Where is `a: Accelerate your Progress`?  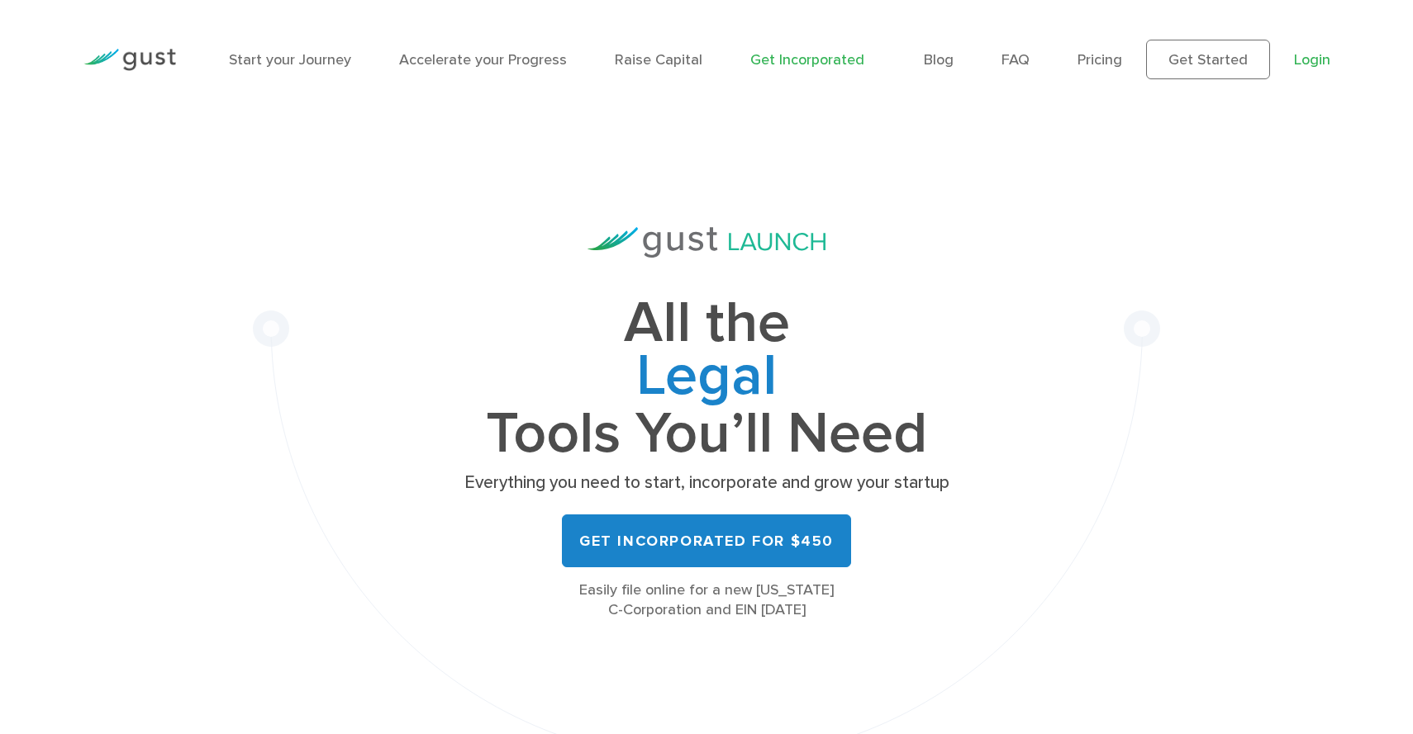 a: Accelerate your Progress is located at coordinates (482, 59).